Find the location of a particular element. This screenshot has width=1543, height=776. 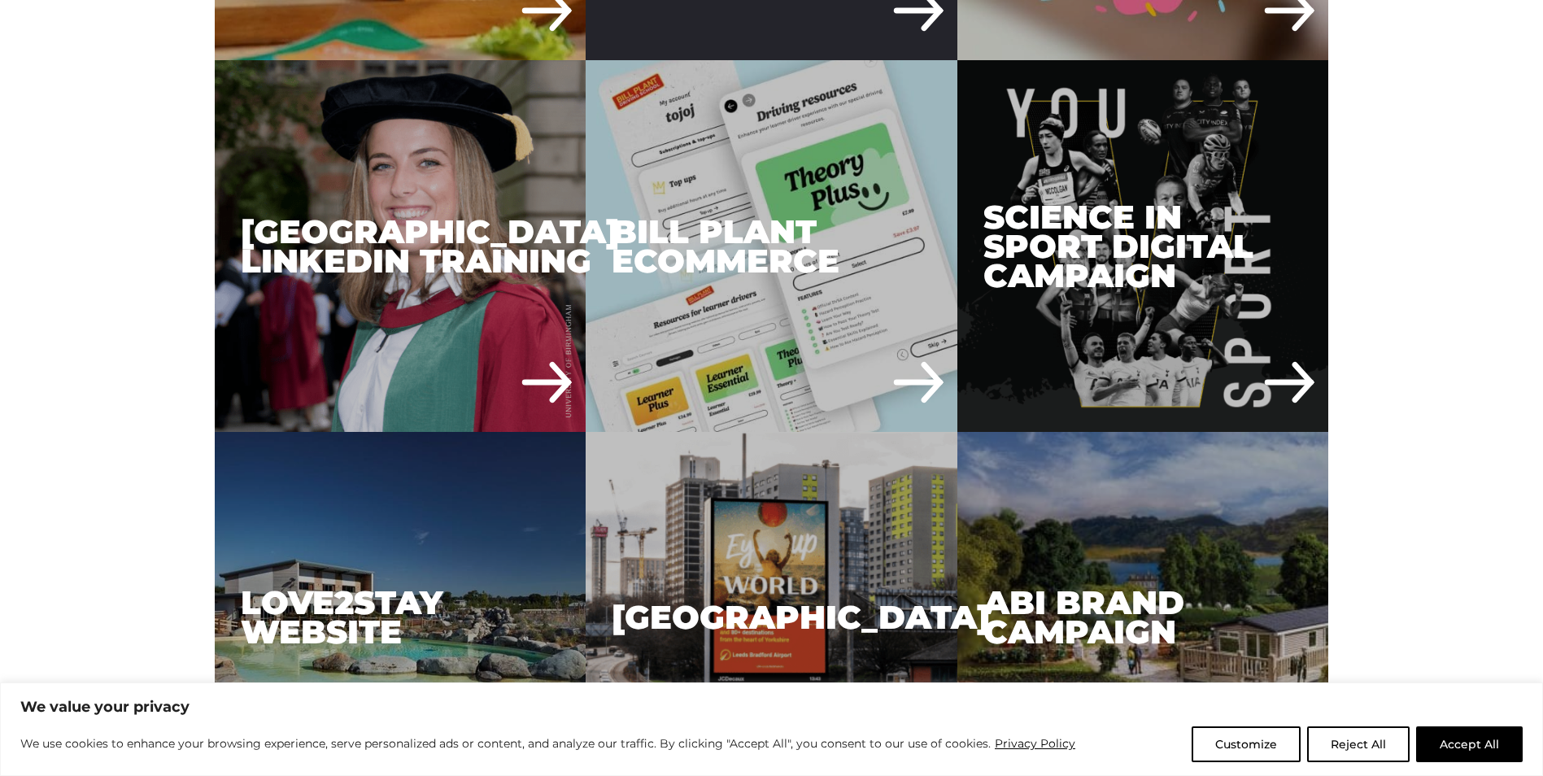

button: Customize is located at coordinates (1246, 744).